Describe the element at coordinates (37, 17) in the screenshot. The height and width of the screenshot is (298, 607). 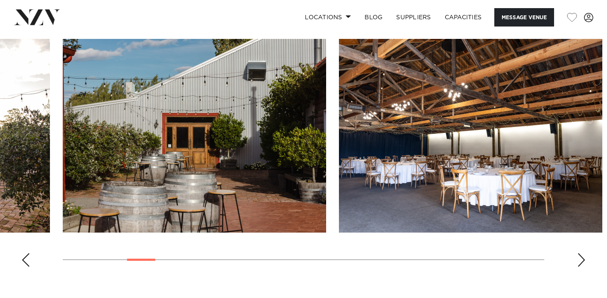
I see `img: nzv-logo.png` at that location.